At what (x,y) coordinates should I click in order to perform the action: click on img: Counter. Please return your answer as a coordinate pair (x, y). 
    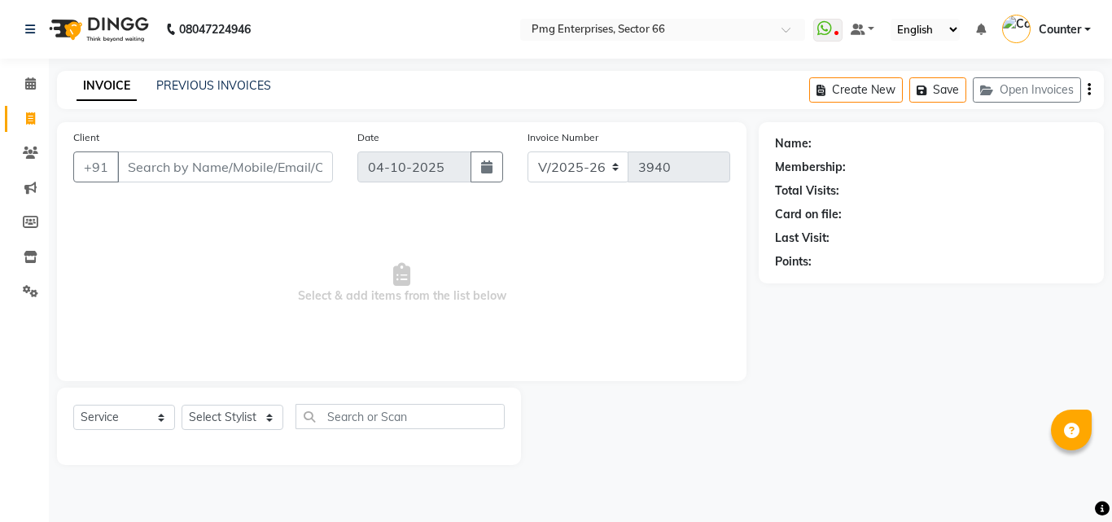
    Looking at the image, I should click on (1016, 28).